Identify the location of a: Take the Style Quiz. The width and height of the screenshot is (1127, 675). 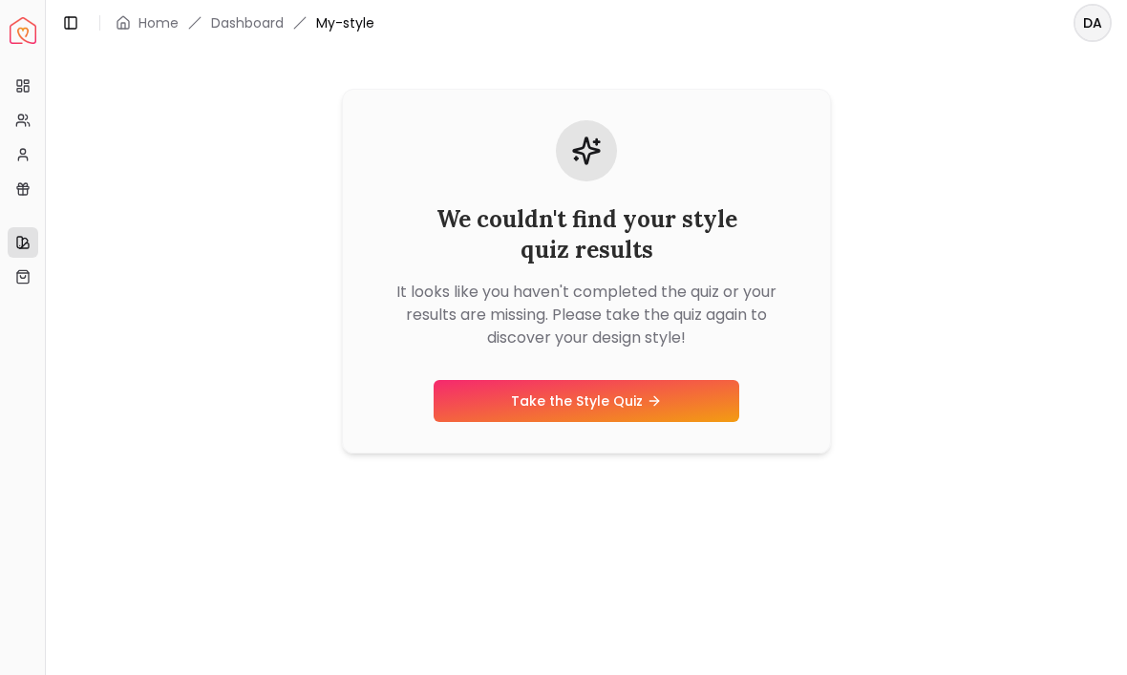
(587, 401).